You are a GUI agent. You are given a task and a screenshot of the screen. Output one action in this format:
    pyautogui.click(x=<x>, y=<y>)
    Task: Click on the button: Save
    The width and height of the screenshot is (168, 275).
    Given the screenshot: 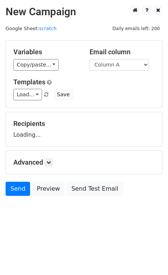 What is the action you would take?
    pyautogui.click(x=63, y=95)
    